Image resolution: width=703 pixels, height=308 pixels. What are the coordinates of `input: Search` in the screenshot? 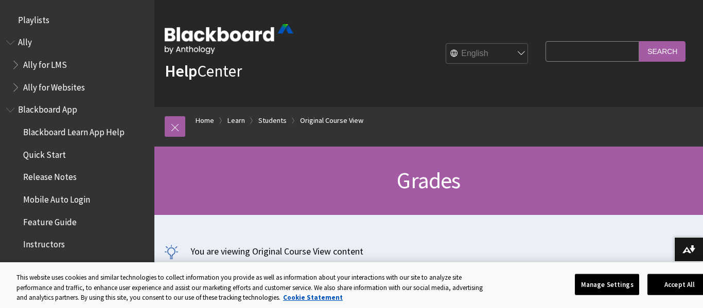 It's located at (662, 51).